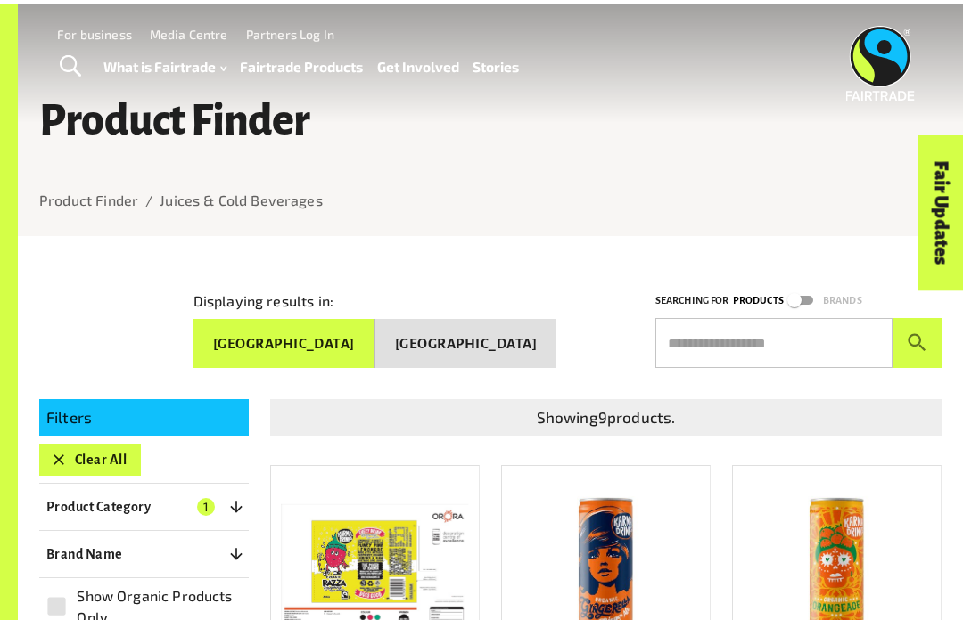  I want to click on button: Product Category, so click(144, 504).